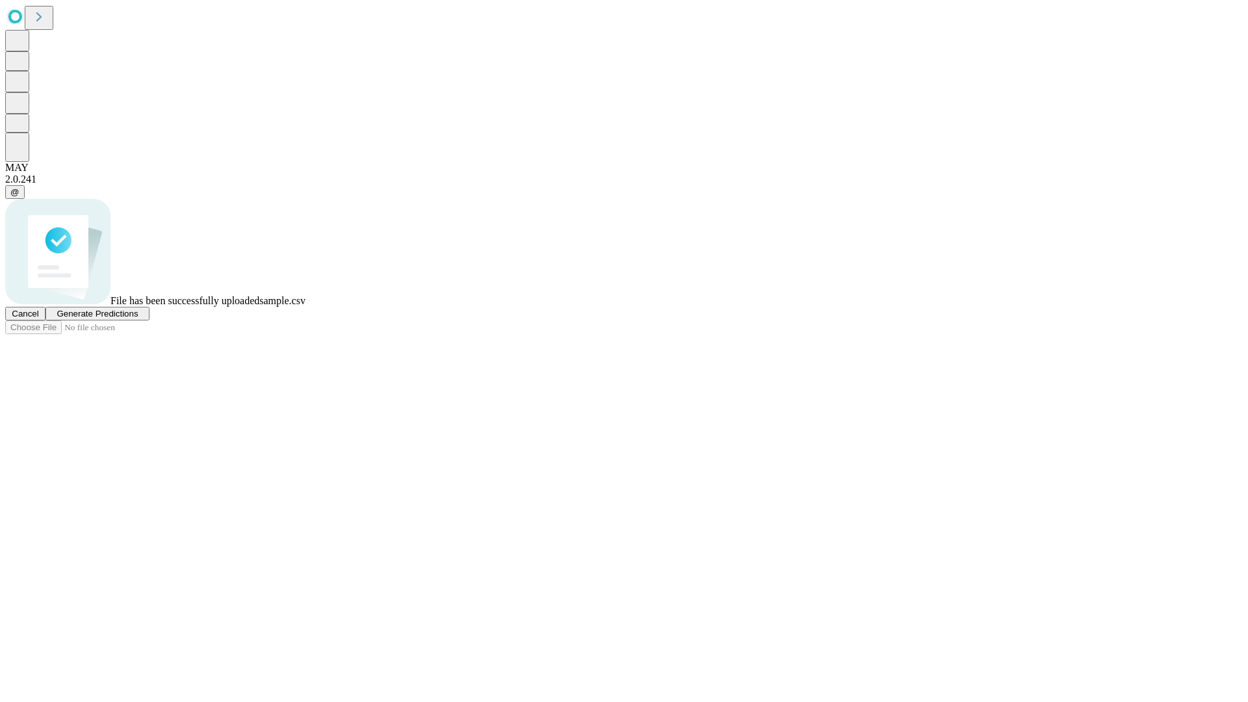  Describe the element at coordinates (97, 313) in the screenshot. I see `span: Generate Predictions` at that location.